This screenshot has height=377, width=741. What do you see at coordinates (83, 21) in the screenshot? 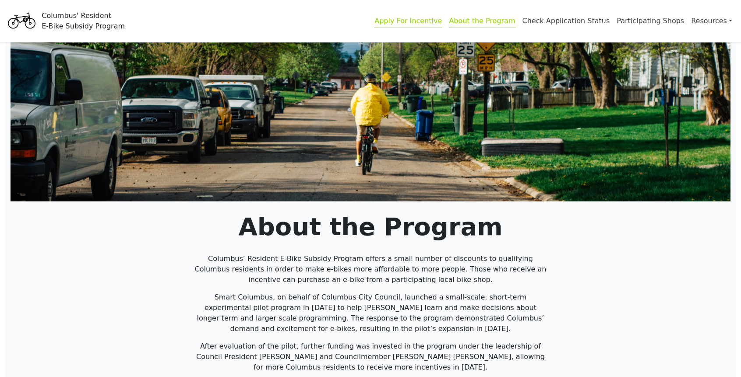
I see `div: Columbus' Resident E-Bike Subsidy Program` at bounding box center [83, 21].